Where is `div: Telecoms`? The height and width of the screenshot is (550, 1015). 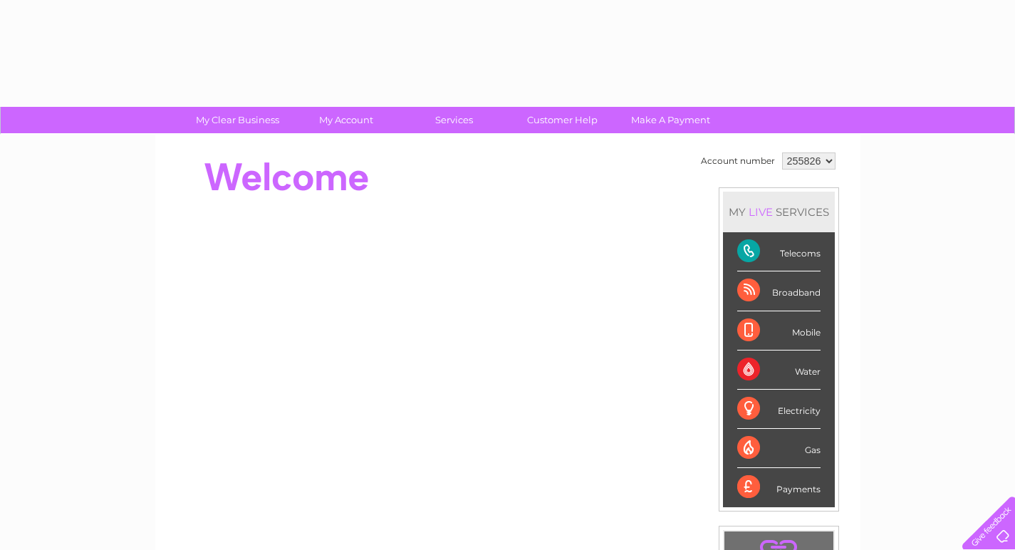 div: Telecoms is located at coordinates (779, 252).